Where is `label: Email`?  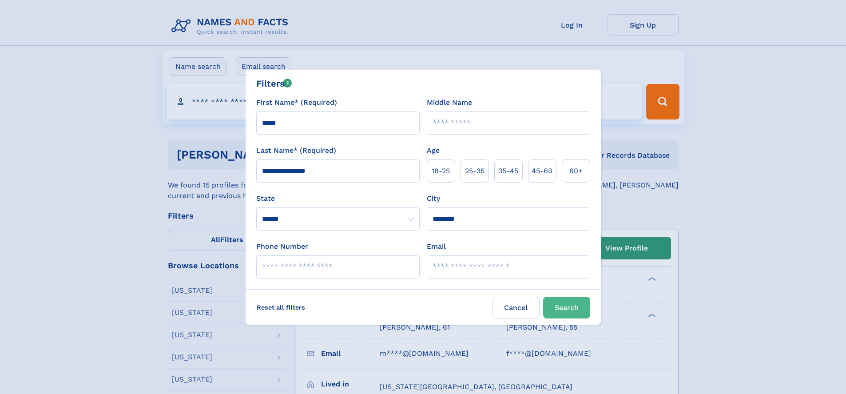
label: Email is located at coordinates (436, 247).